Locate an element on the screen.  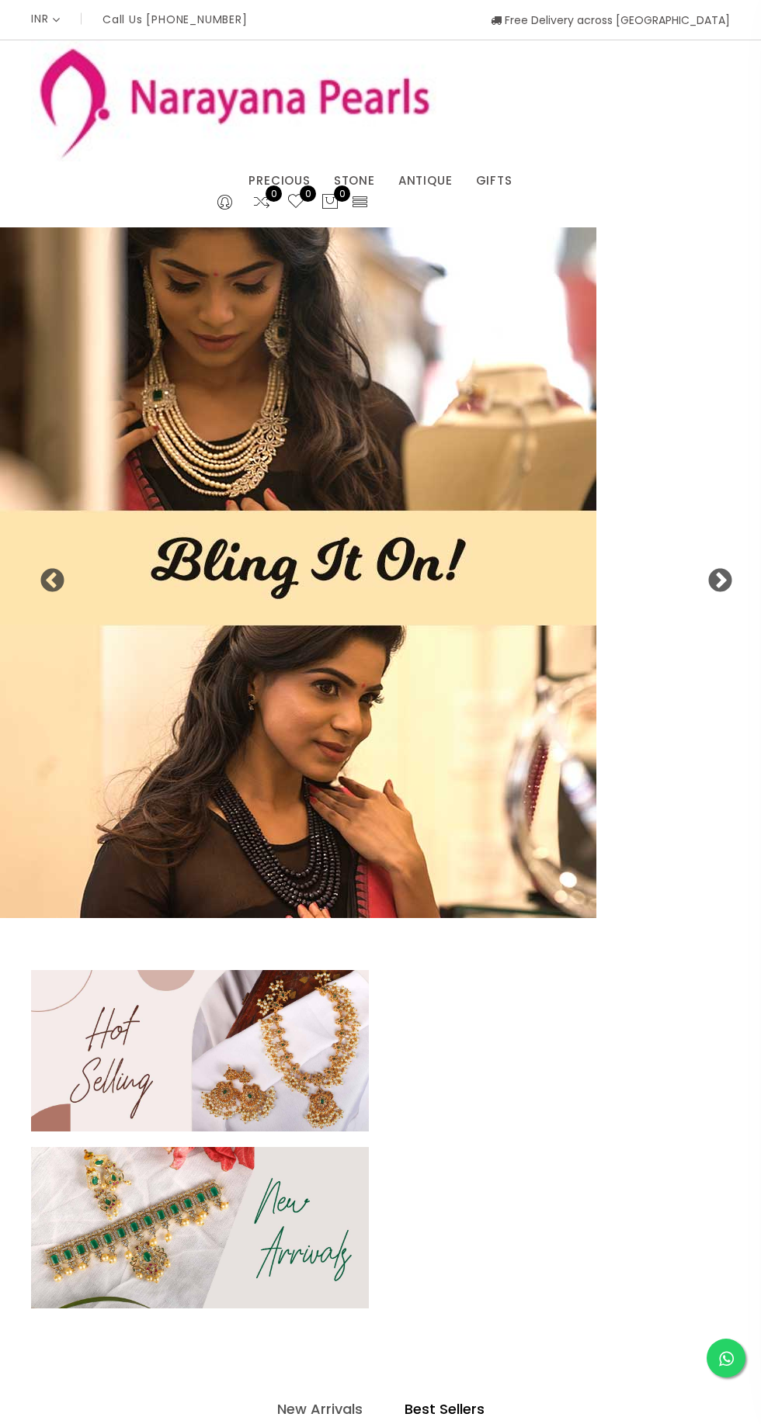
a: PRECIOUS is located at coordinates (279, 181).